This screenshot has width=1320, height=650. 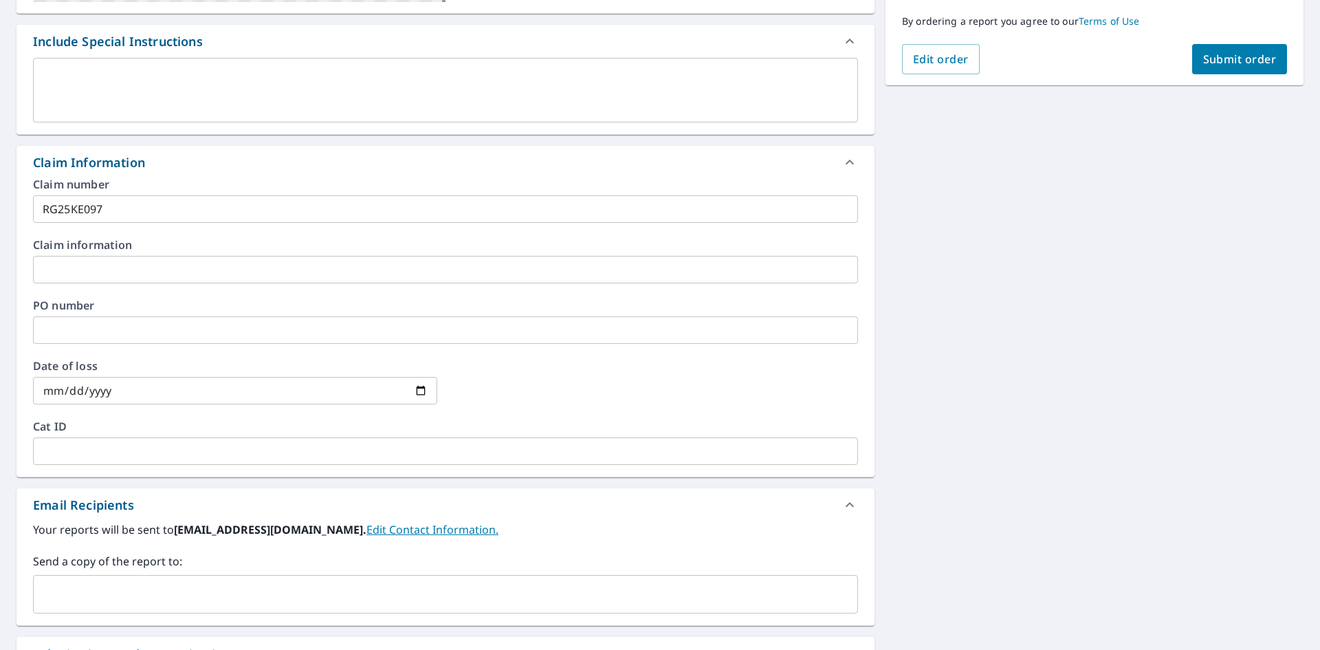 What do you see at coordinates (446, 529) in the screenshot?
I see `label: Your reports will be sent to` at bounding box center [446, 529].